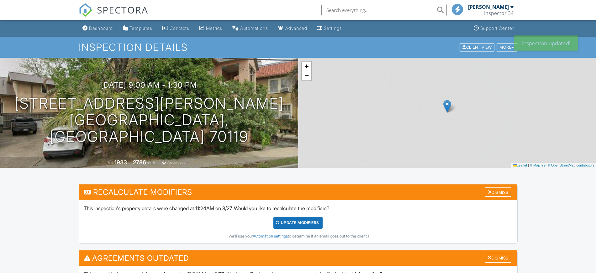  Describe the element at coordinates (121, 162) in the screenshot. I see `div: 1933` at that location.